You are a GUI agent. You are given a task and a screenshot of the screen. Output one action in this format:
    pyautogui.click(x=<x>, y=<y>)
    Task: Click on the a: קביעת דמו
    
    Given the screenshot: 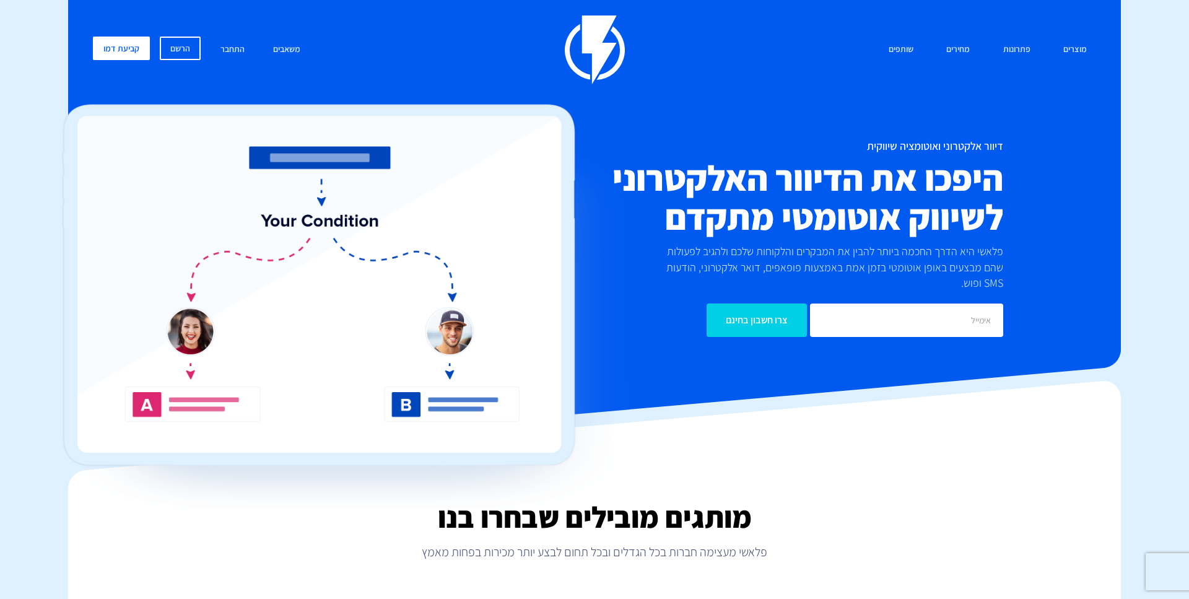 What is the action you would take?
    pyautogui.click(x=121, y=48)
    